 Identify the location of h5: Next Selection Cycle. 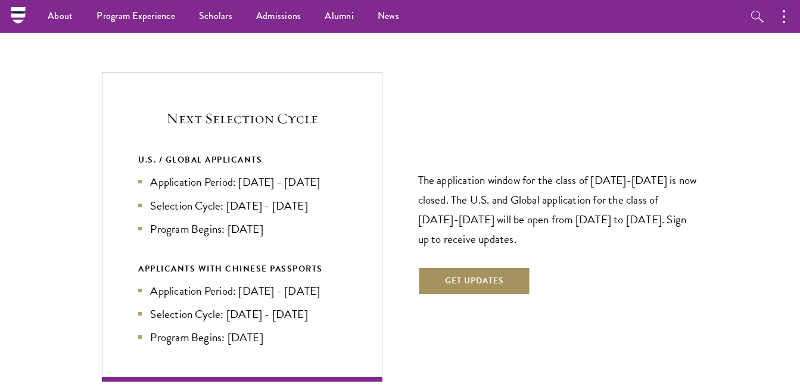
(242, 119).